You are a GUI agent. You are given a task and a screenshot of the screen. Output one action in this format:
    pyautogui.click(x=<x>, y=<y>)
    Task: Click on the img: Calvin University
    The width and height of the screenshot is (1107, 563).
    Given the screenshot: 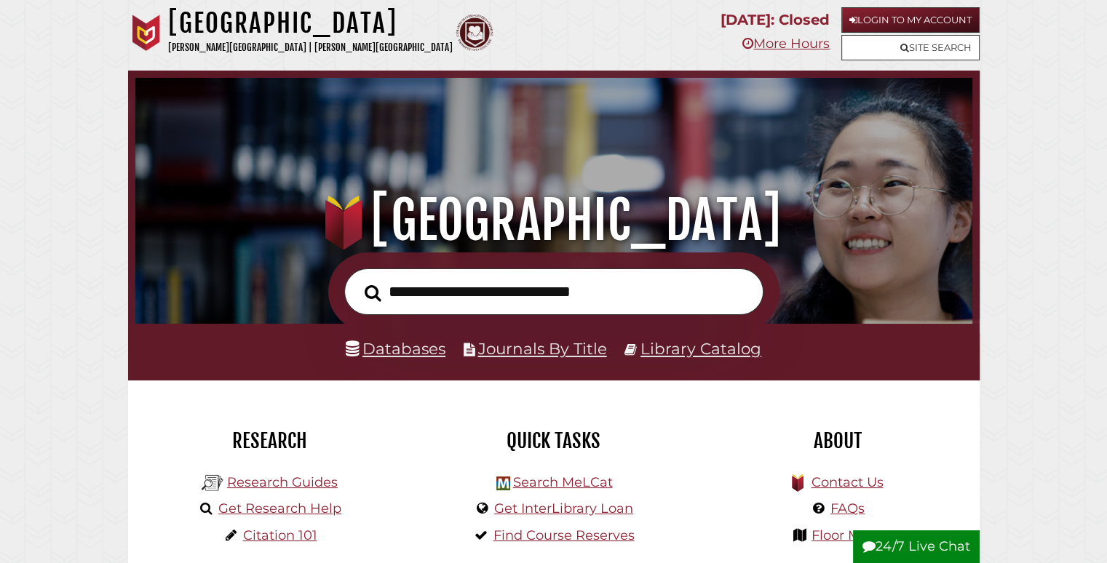 What is the action you would take?
    pyautogui.click(x=146, y=33)
    